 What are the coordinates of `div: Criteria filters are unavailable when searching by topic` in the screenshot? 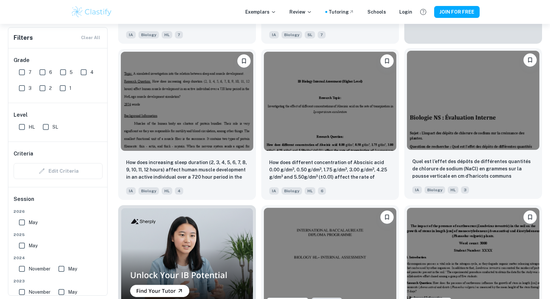 It's located at (58, 171).